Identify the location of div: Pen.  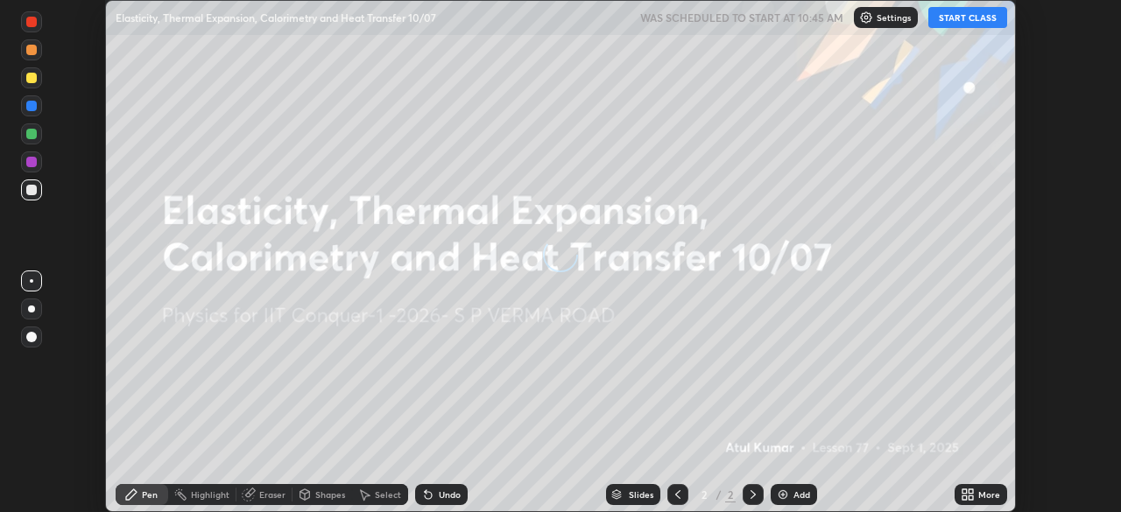
(150, 495).